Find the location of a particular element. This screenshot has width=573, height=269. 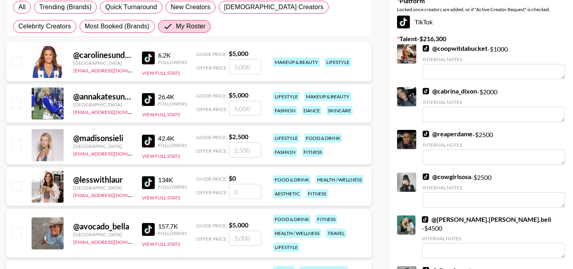

div: 157.7K is located at coordinates (172, 226).